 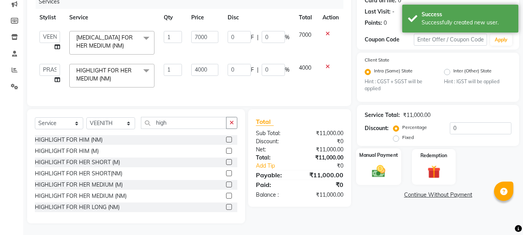 What do you see at coordinates (275, 175) in the screenshot?
I see `div: Payable:` at bounding box center [275, 175].